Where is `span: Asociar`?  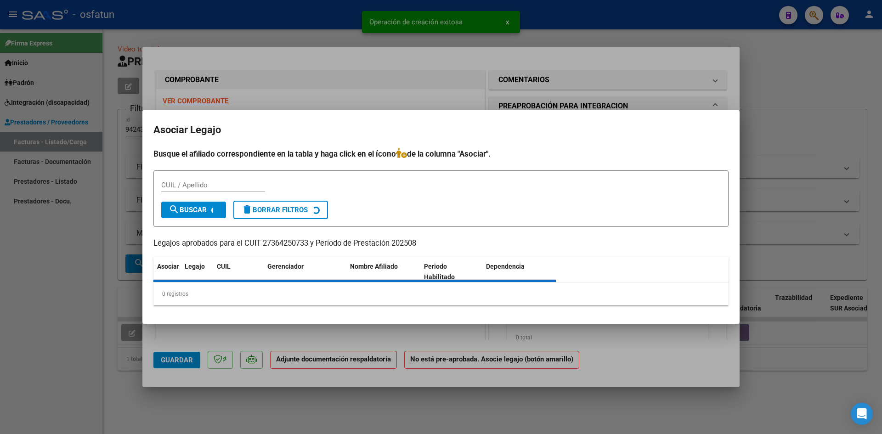 span: Asociar is located at coordinates (168, 266).